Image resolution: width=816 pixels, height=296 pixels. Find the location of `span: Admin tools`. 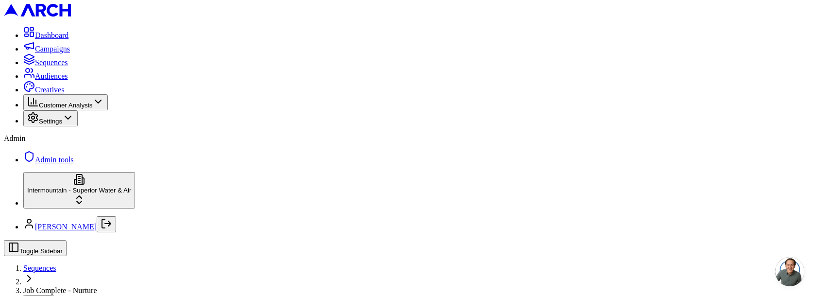

span: Admin tools is located at coordinates (54, 159).